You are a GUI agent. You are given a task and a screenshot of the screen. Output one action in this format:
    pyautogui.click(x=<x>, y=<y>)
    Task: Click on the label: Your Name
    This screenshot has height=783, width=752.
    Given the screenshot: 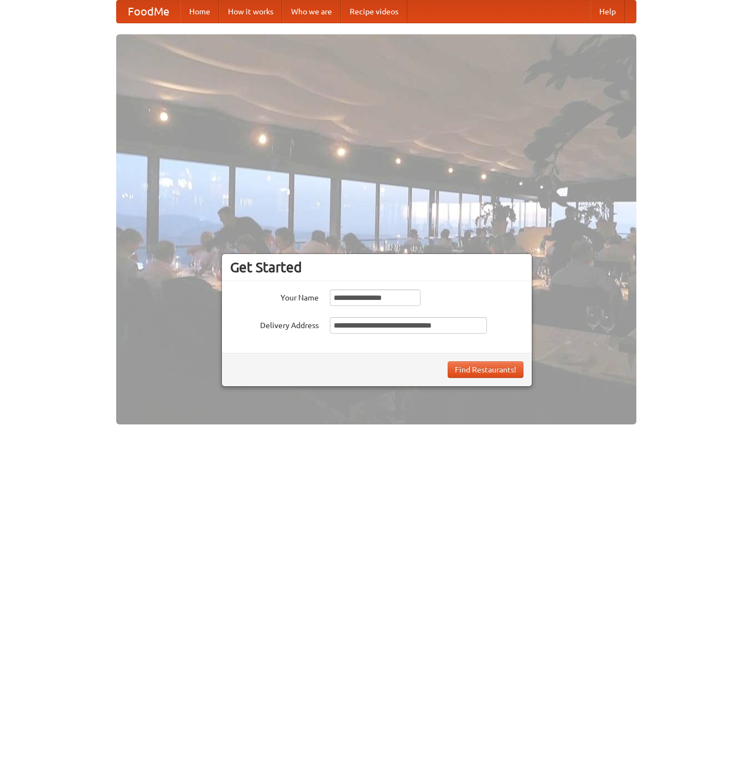 What is the action you would take?
    pyautogui.click(x=274, y=296)
    